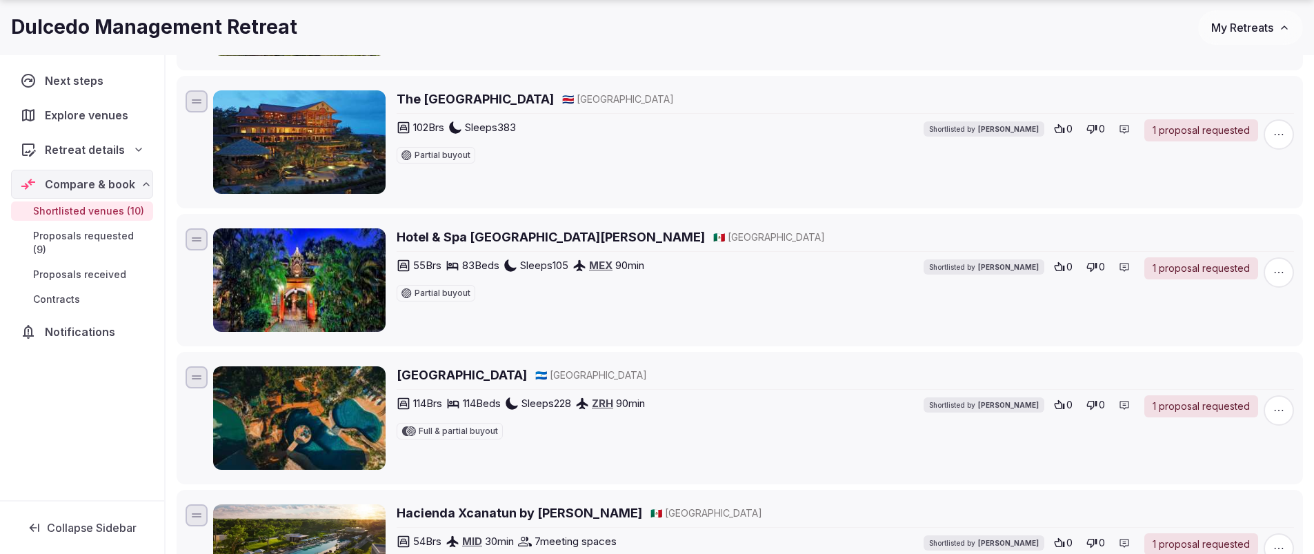 The image size is (1314, 554). Describe the element at coordinates (428, 403) in the screenshot. I see `span: 114 Brs` at that location.